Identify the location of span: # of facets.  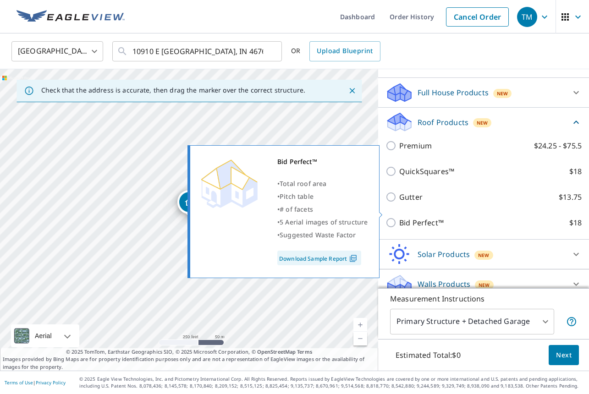
(296, 209).